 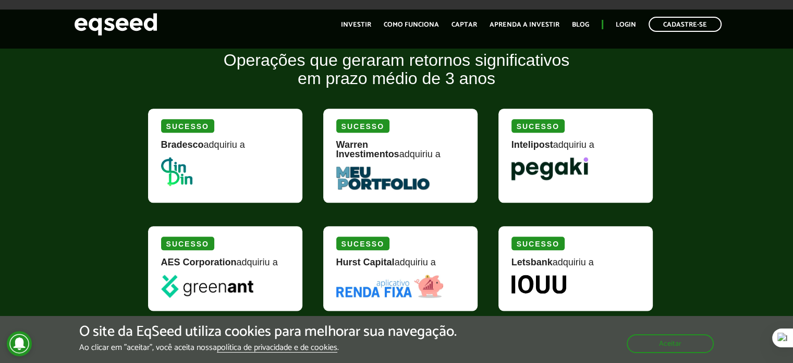 What do you see at coordinates (581, 25) in the screenshot?
I see `a: Blog` at bounding box center [581, 25].